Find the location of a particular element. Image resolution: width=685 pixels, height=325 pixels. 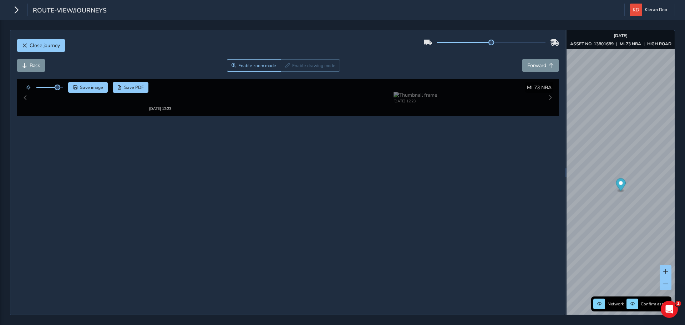

span: Network is located at coordinates (616, 304).